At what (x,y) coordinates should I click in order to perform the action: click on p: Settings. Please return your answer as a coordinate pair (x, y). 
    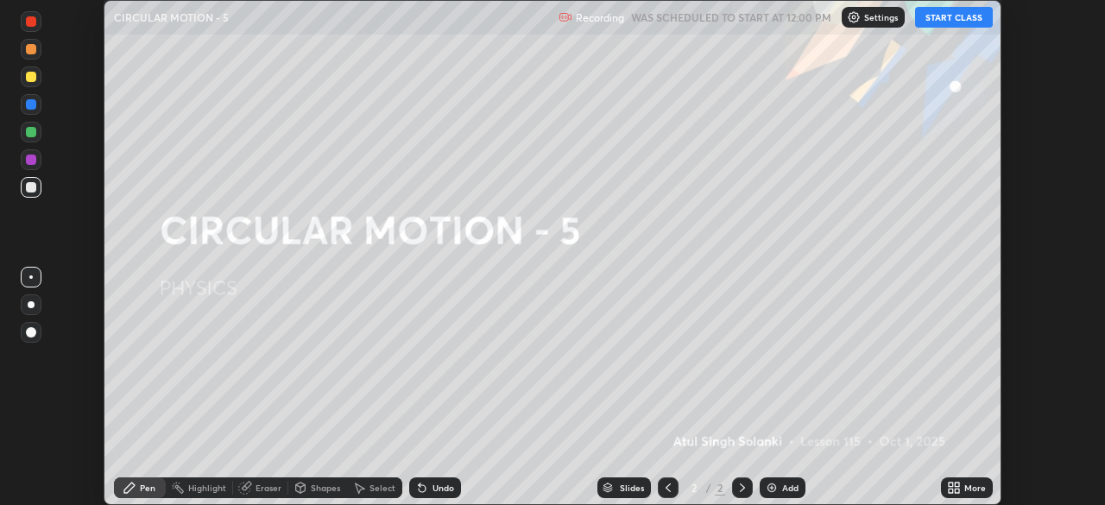
    Looking at the image, I should click on (880, 17).